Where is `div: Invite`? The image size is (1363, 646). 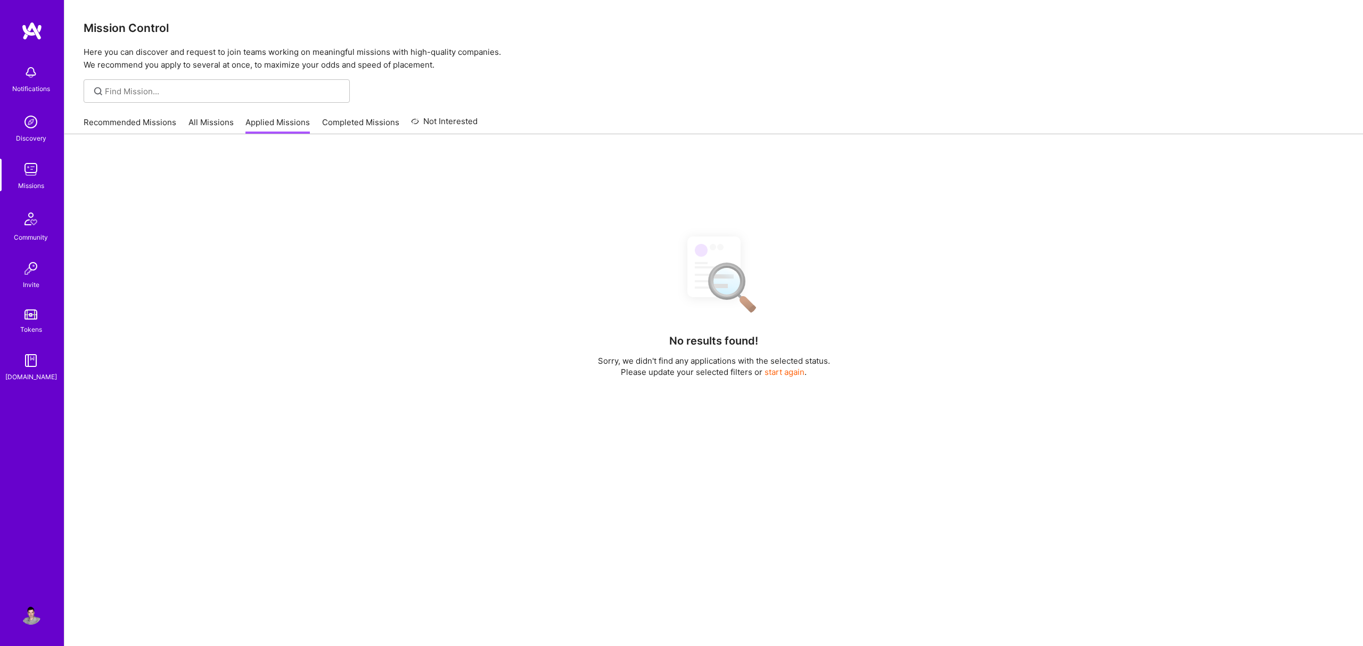
div: Invite is located at coordinates (31, 284).